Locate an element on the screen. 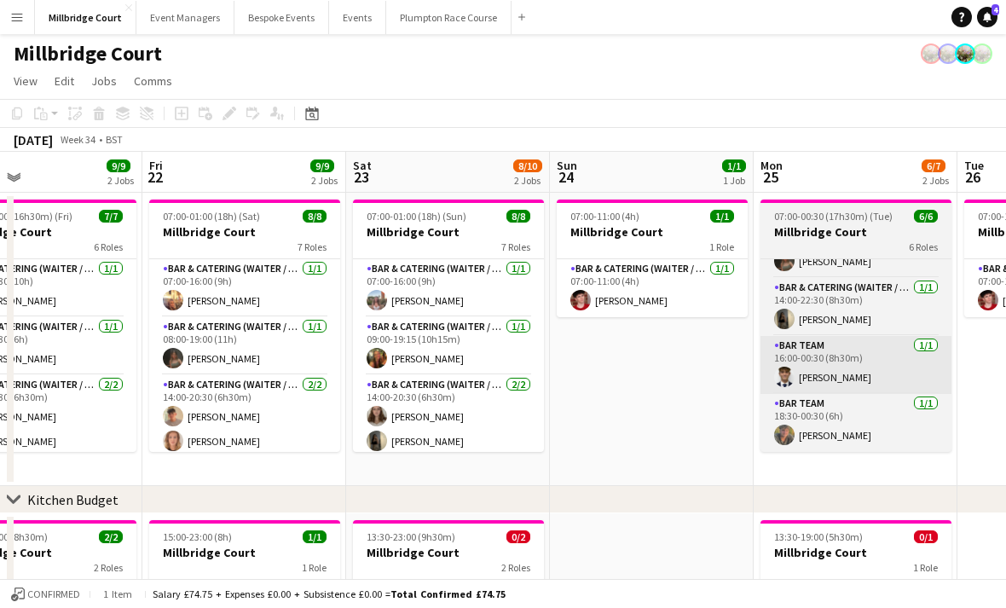 This screenshot has width=1006, height=608. span: Sun is located at coordinates (567, 165).